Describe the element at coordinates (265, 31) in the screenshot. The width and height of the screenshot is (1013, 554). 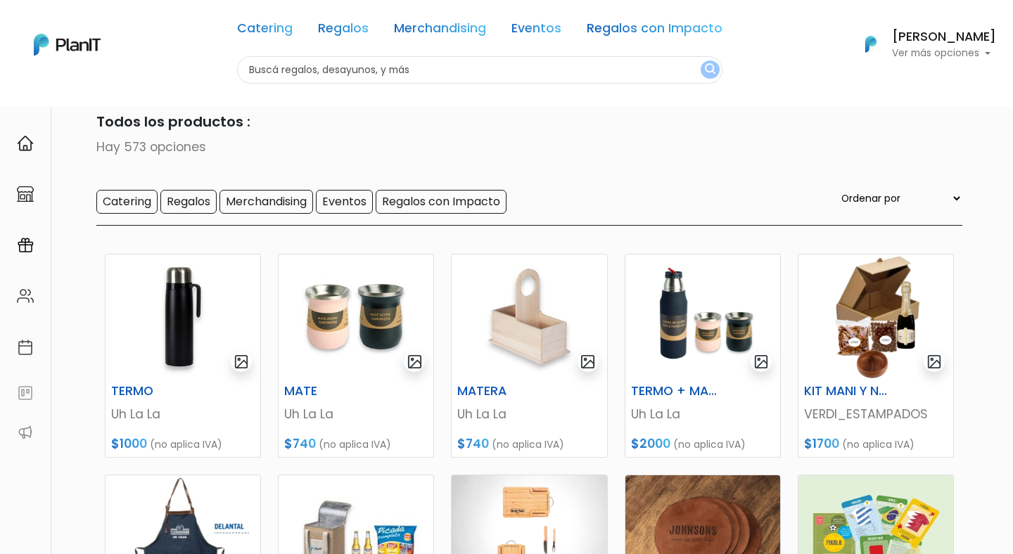
I see `a: Catering` at that location.